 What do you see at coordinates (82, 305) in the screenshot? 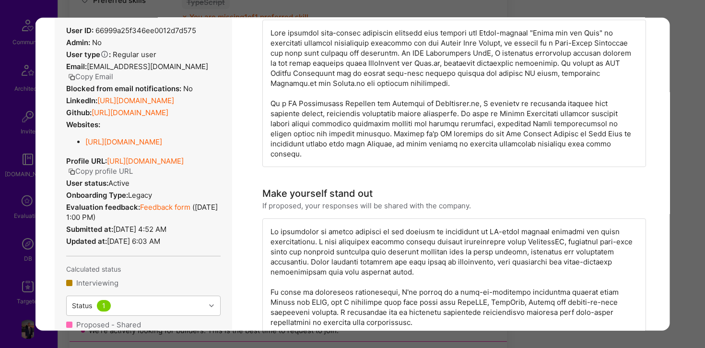
I see `div: Status` at bounding box center [82, 305].